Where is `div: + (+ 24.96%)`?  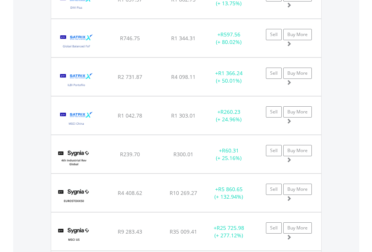
div: + (+ 24.96%) is located at coordinates (229, 116).